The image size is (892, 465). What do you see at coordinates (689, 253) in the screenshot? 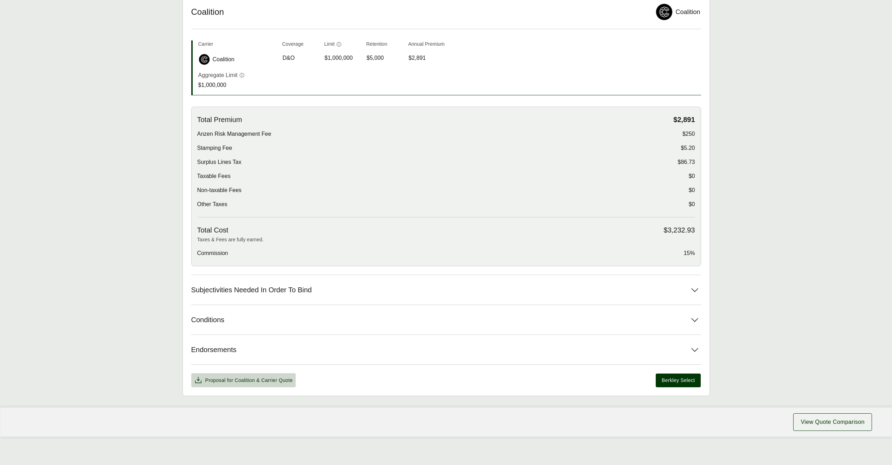
I see `span: 15%` at bounding box center [689, 253].